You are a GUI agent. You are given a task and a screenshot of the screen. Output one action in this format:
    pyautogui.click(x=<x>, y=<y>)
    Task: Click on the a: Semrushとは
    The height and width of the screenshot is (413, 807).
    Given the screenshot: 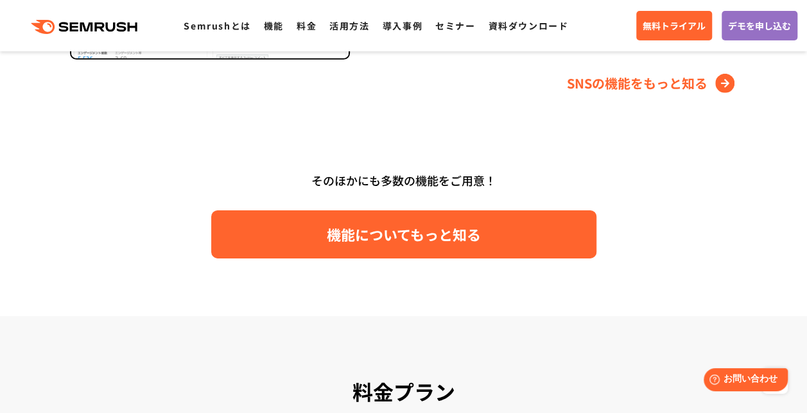 What is the action you would take?
    pyautogui.click(x=217, y=26)
    